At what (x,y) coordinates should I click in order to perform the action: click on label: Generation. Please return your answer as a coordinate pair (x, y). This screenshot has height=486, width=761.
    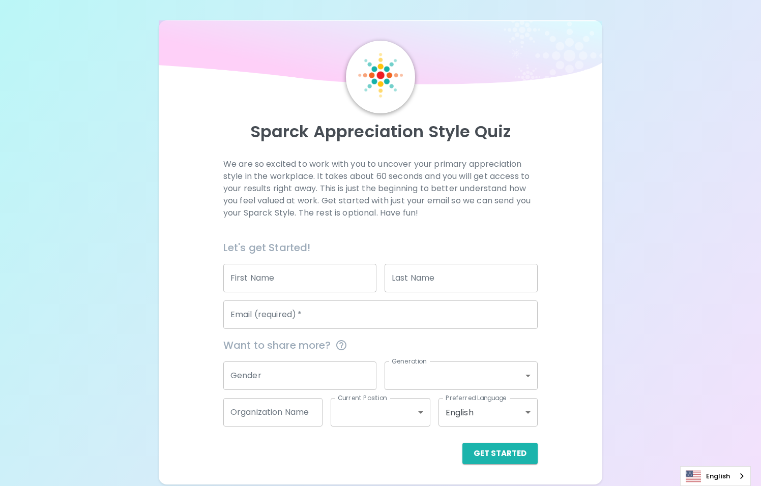
    Looking at the image, I should click on (409, 361).